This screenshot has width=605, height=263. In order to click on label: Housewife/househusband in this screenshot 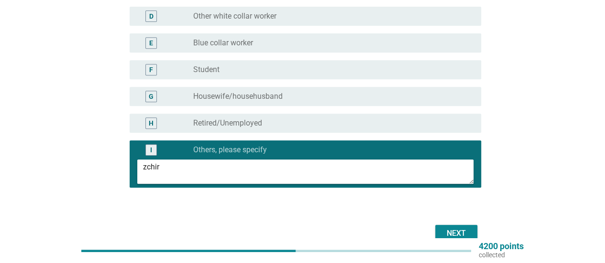, I will do `click(238, 97)`.